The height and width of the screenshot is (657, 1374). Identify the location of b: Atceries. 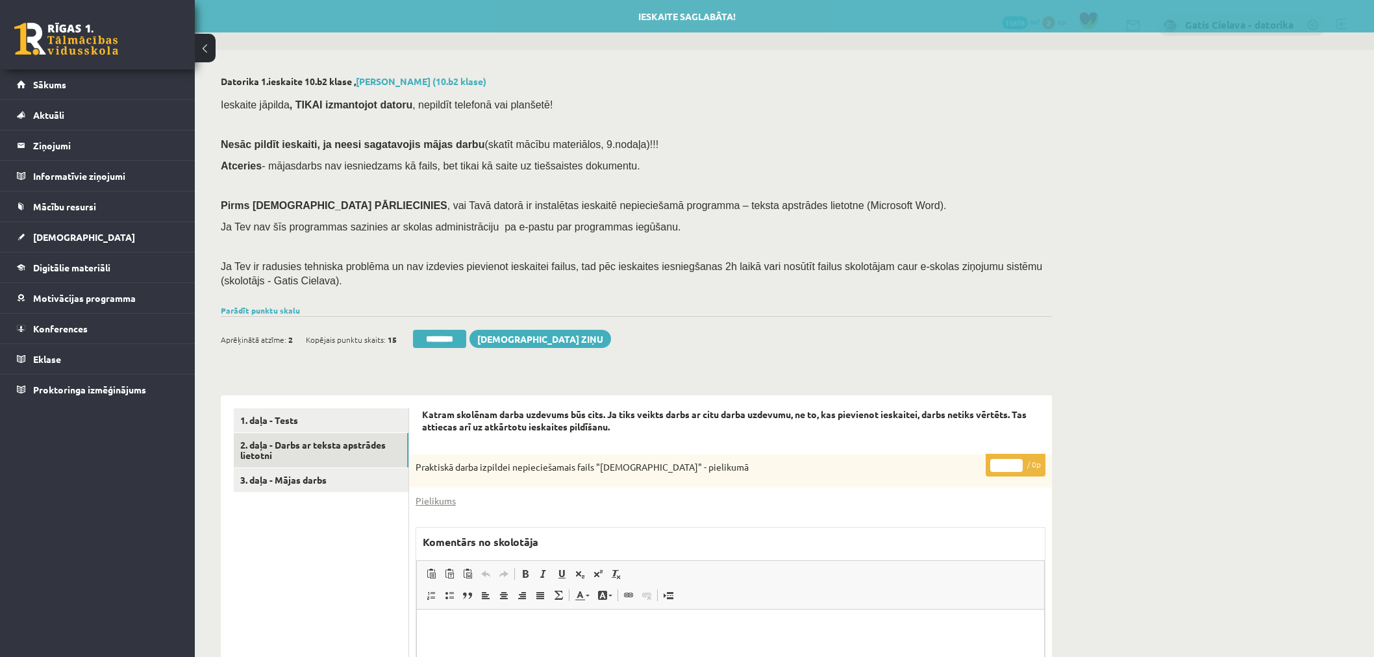
(241, 166).